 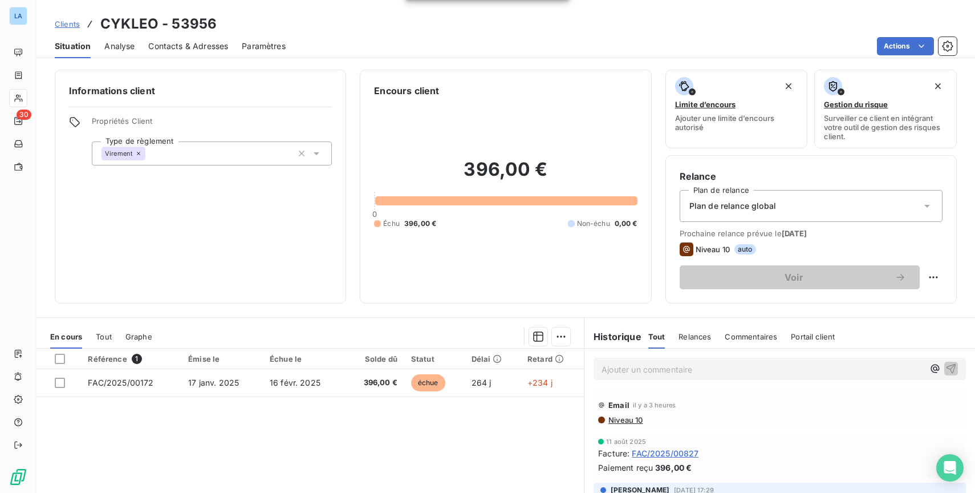 I want to click on span: Échu, so click(x=391, y=224).